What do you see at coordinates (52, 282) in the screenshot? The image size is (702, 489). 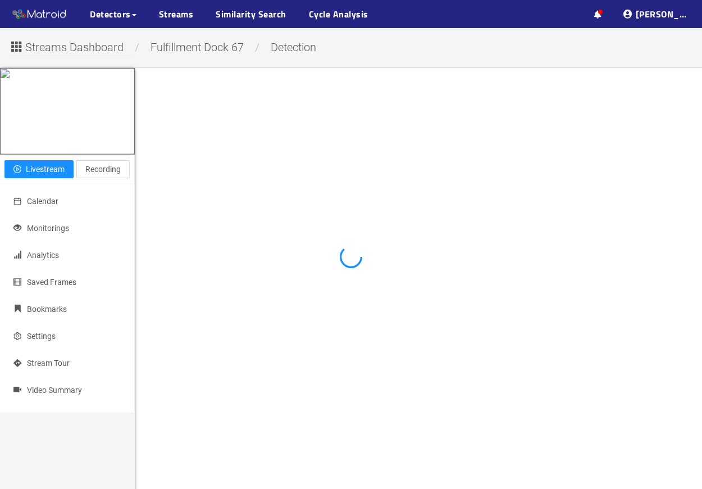 I see `span: Saved Frames` at bounding box center [52, 282].